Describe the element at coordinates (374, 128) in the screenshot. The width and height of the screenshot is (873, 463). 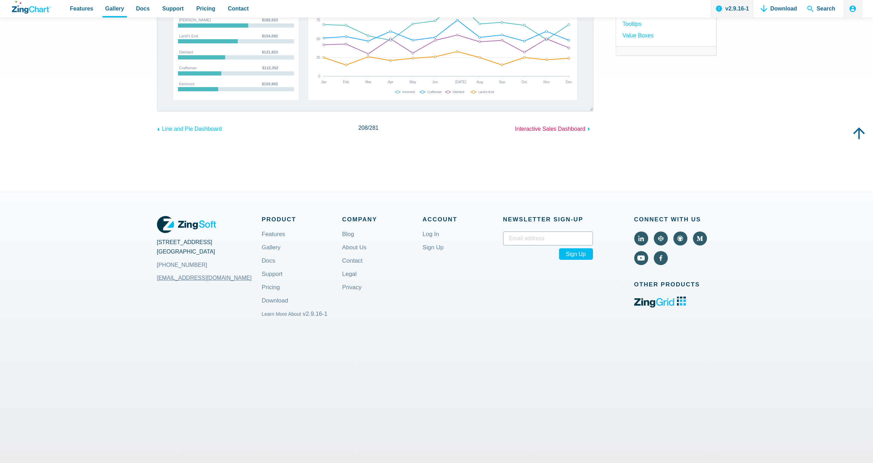
I see `span: 281` at that location.